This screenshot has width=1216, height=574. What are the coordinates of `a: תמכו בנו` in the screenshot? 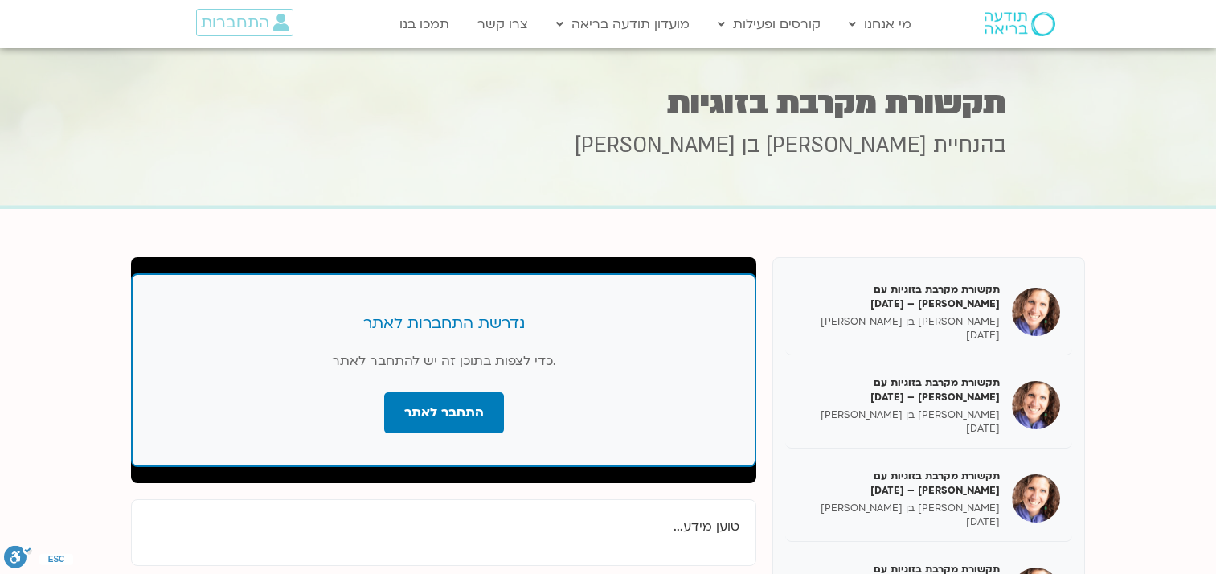 It's located at (424, 24).